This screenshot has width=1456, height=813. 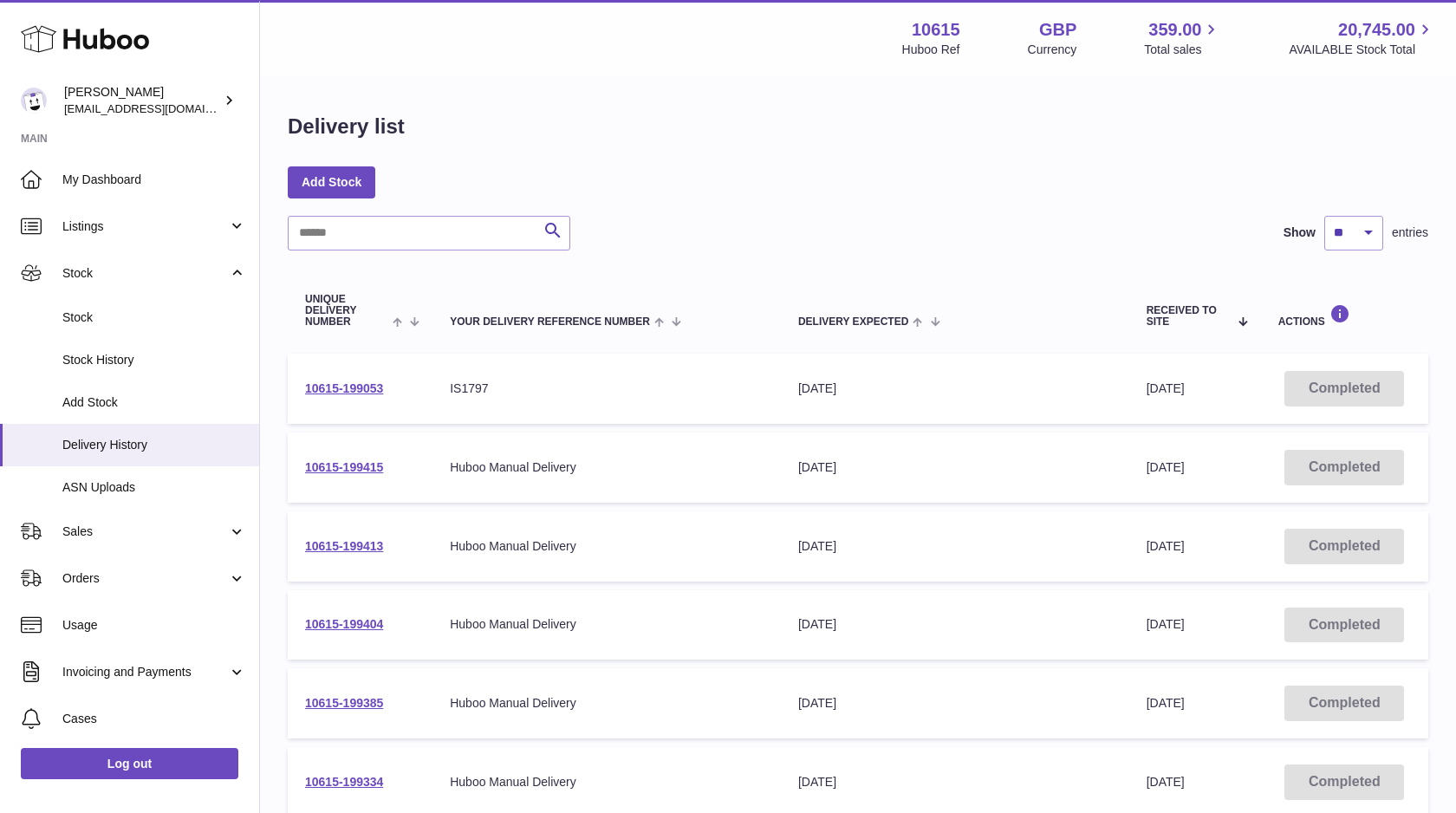 What do you see at coordinates (331, 182) in the screenshot?
I see `a: Add Stock` at bounding box center [331, 182].